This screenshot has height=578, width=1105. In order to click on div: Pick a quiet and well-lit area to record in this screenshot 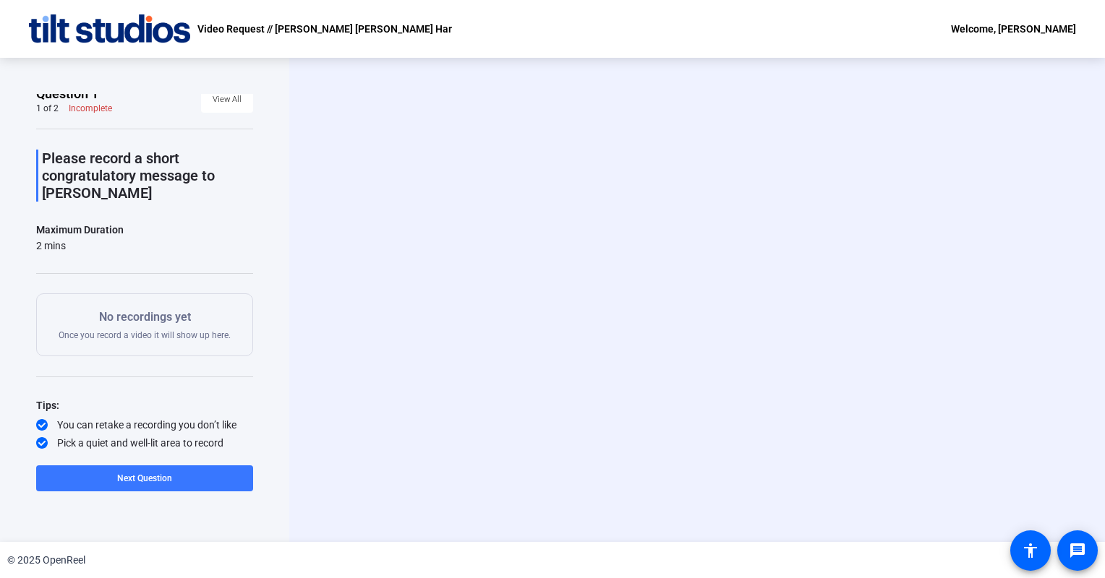, I will do `click(145, 443)`.